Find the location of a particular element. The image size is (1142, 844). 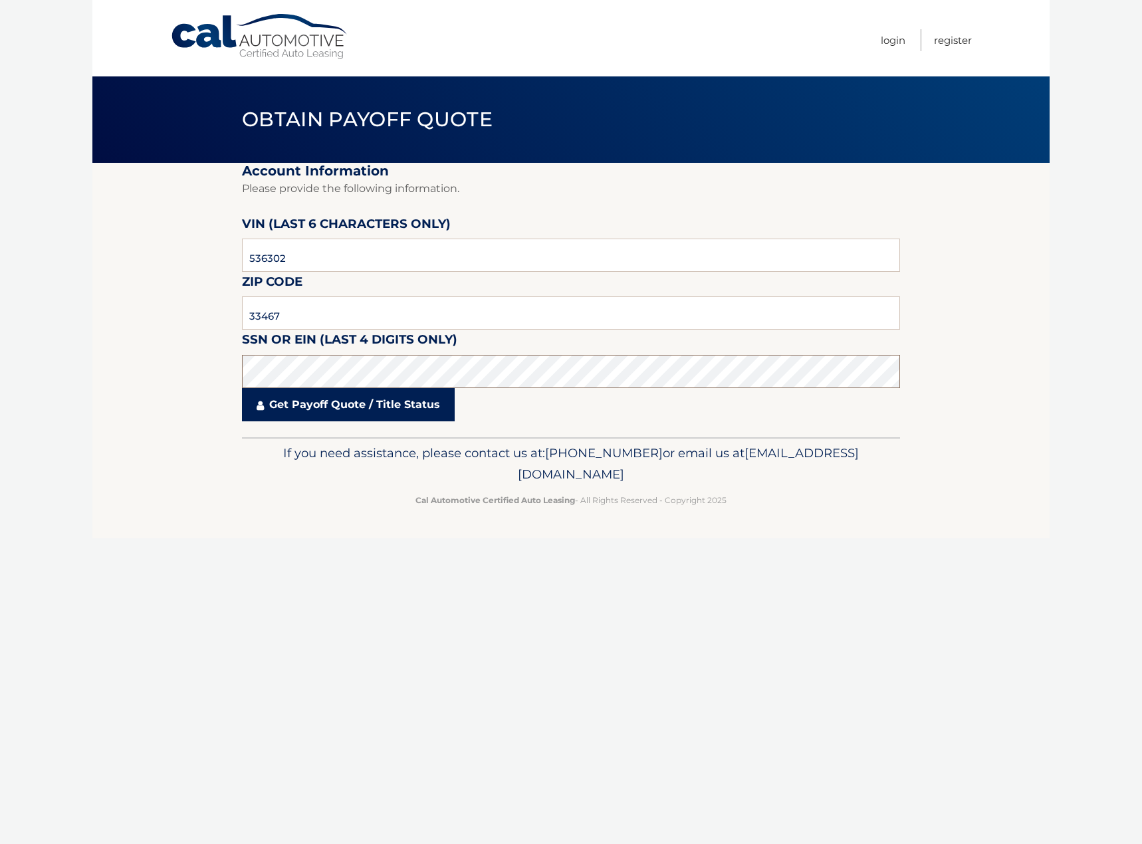

span: Obtain Payoff Quote is located at coordinates (367, 119).